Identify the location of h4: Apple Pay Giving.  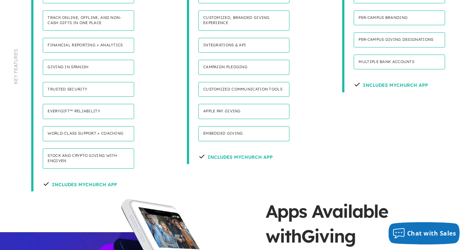
(244, 111).